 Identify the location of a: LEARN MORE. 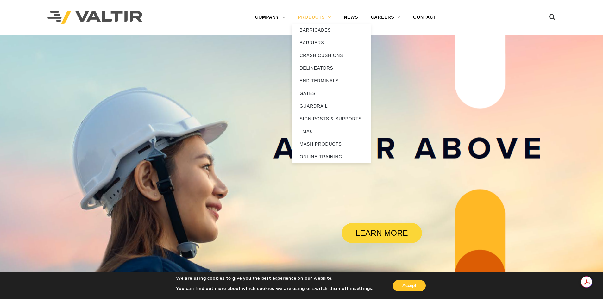
(382, 233).